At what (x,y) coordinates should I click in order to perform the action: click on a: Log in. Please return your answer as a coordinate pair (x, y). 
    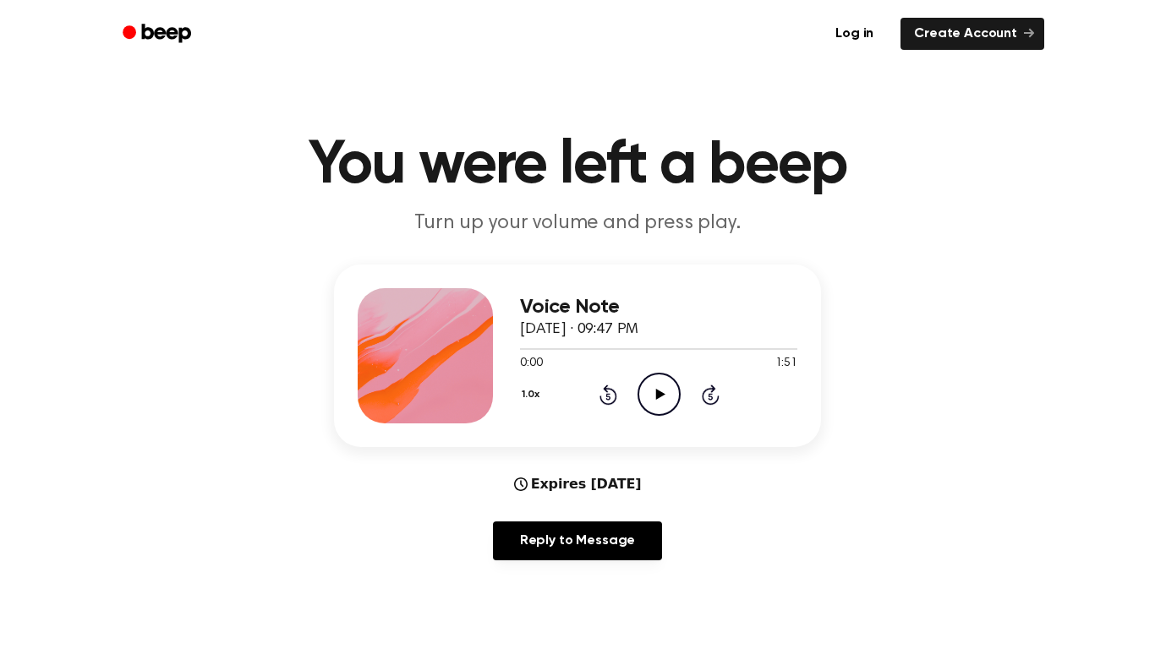
    Looking at the image, I should click on (854, 34).